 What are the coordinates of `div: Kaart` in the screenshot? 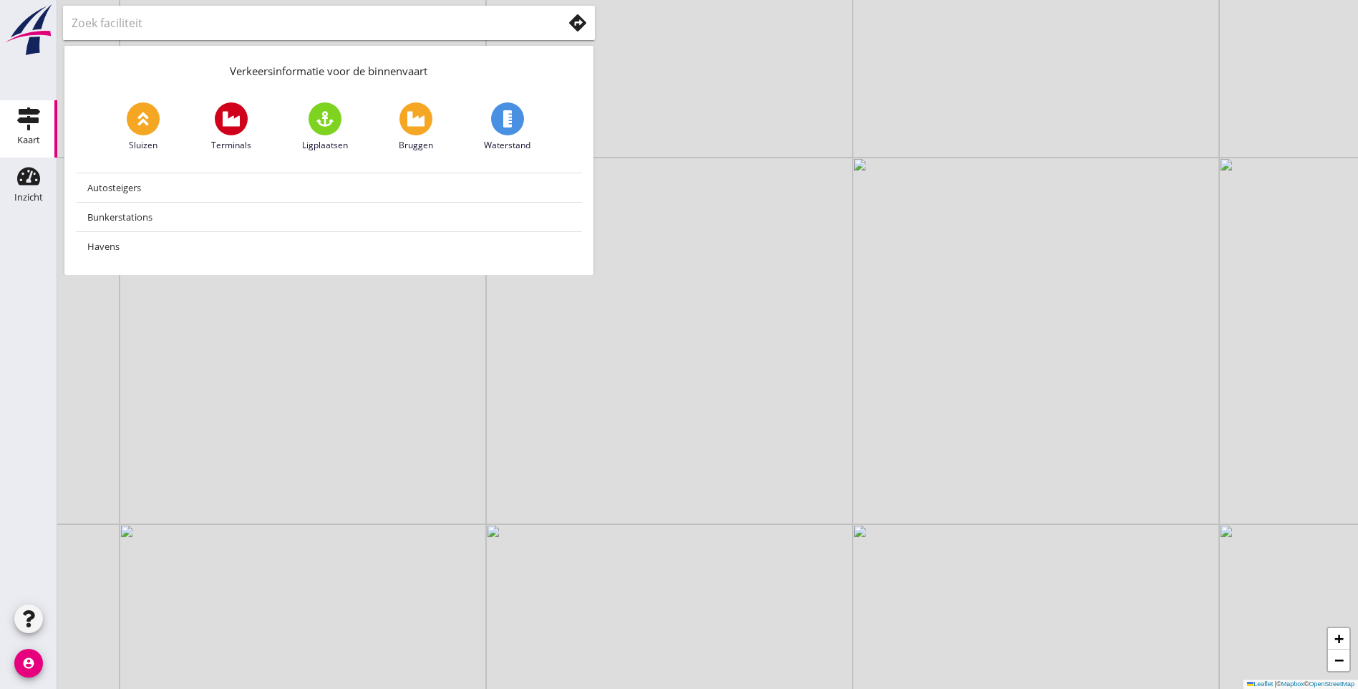 It's located at (29, 140).